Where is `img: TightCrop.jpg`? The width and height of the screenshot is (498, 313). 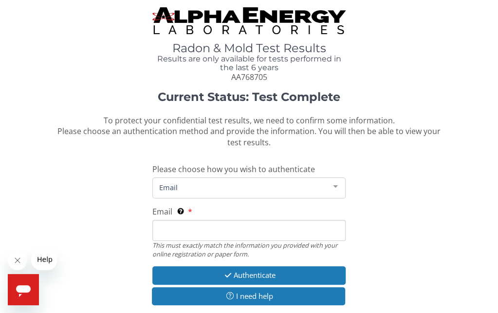 img: TightCrop.jpg is located at coordinates (249, 20).